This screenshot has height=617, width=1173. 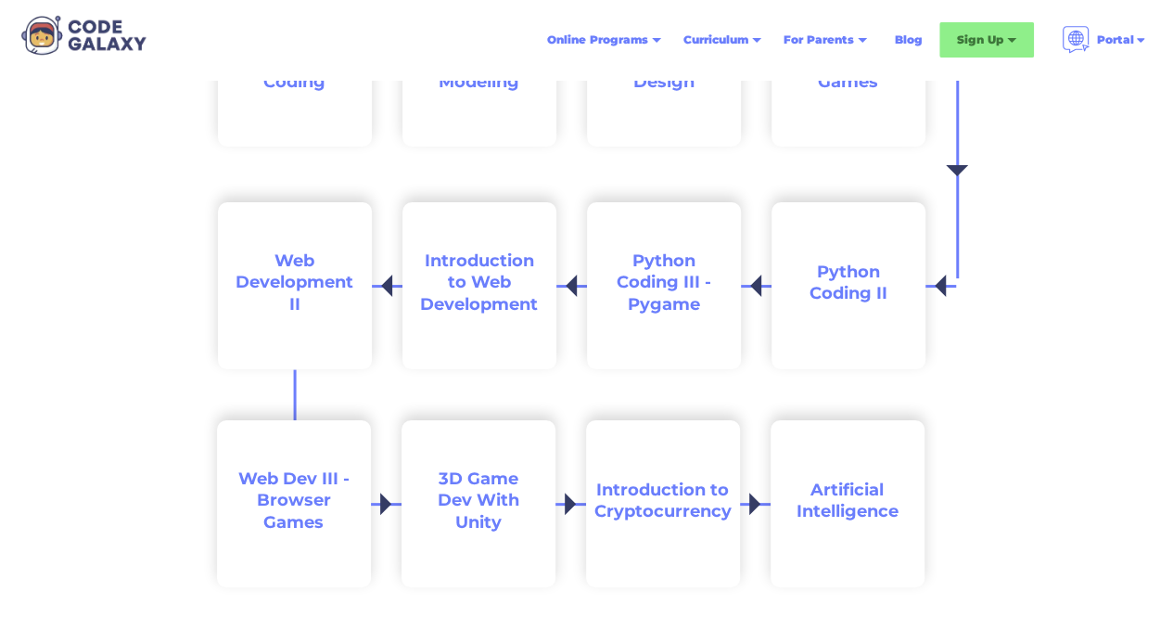 I want to click on a: Introduction to Web Development, so click(x=480, y=286).